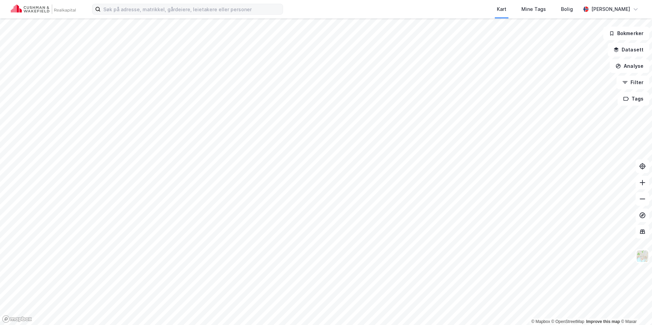  What do you see at coordinates (633, 82) in the screenshot?
I see `button: Filter` at bounding box center [633, 82].